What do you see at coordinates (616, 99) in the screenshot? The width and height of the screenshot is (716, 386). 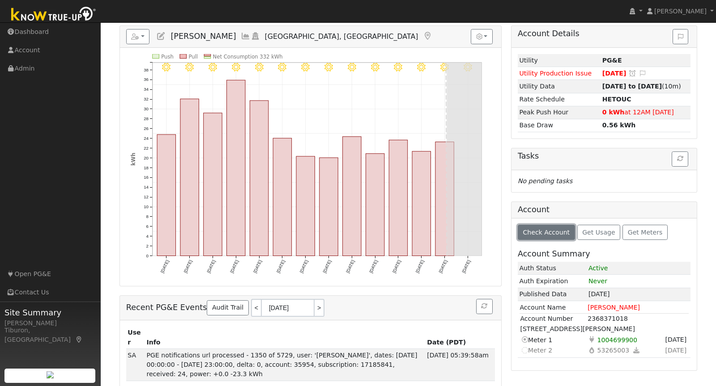 I see `strong: F` at bounding box center [616, 99].